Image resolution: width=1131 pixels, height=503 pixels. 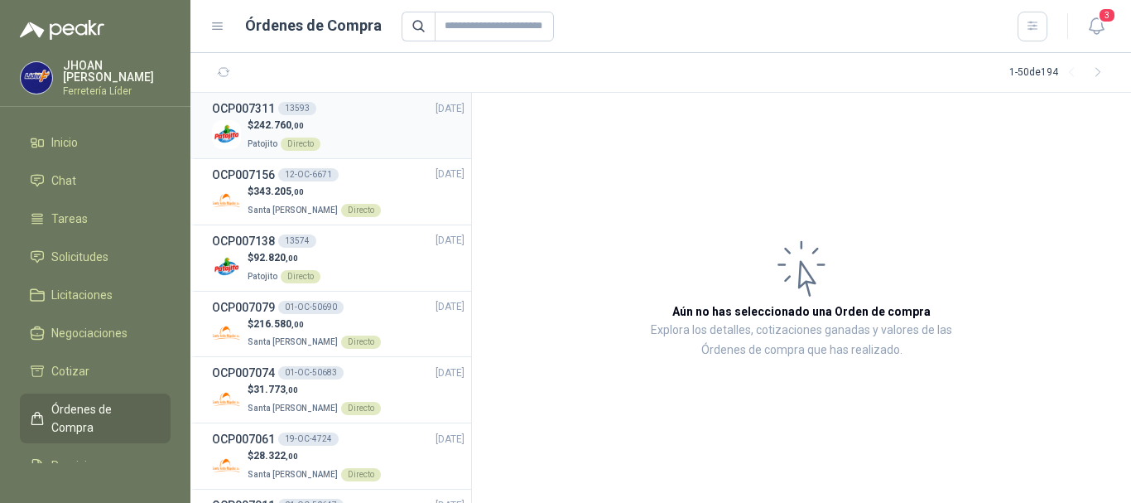 I want to click on span: 92.820, so click(x=276, y=258).